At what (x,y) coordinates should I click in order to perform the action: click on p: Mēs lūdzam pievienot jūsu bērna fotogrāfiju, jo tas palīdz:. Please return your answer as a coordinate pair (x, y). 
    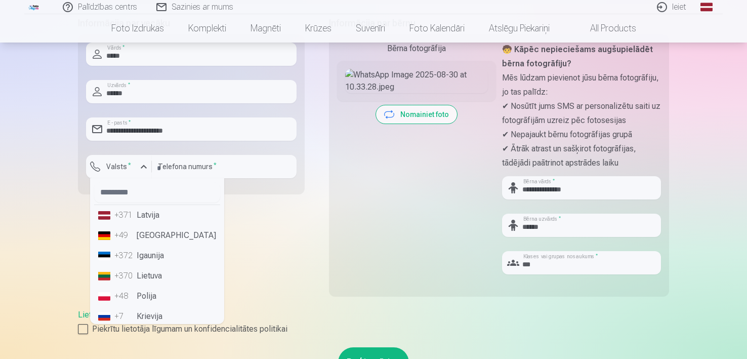
    Looking at the image, I should click on (581, 85).